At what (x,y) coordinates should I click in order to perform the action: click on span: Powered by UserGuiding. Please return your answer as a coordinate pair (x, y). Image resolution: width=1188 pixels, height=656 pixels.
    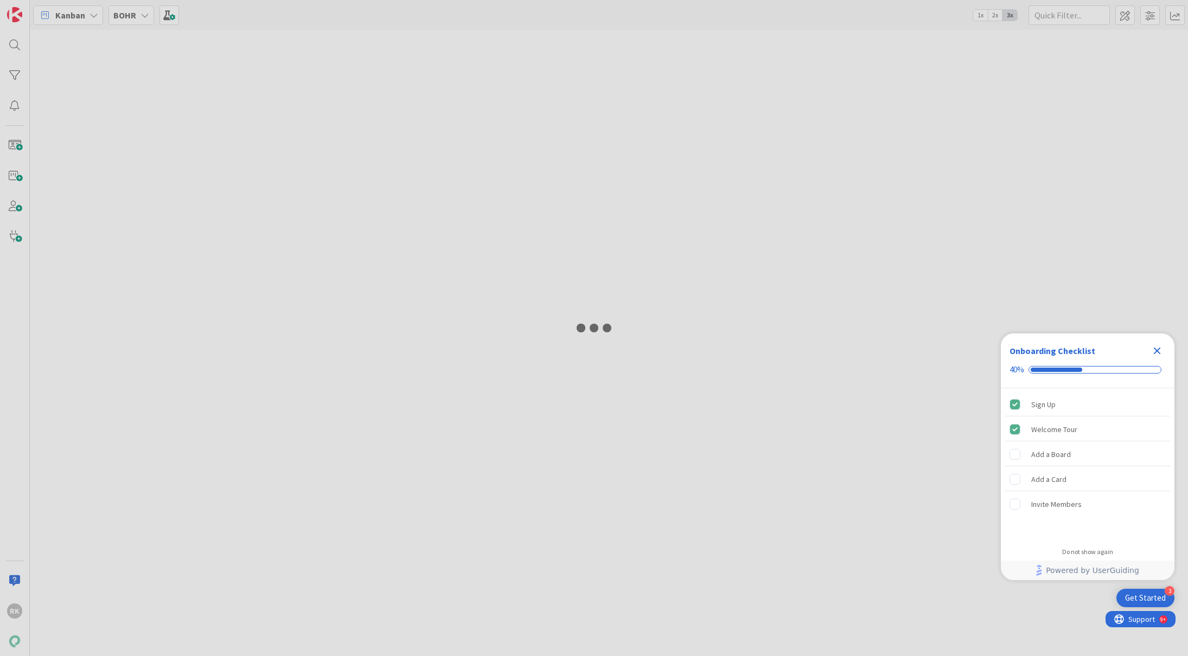
    Looking at the image, I should click on (1092, 571).